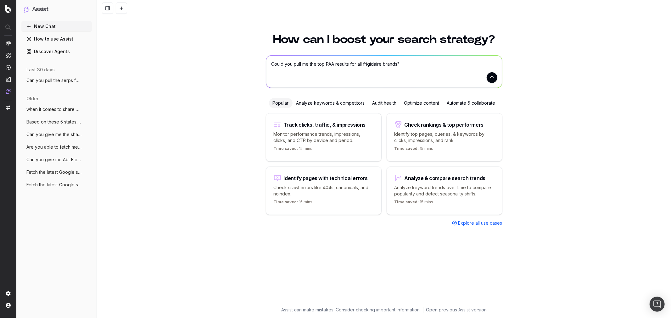 This screenshot has height=318, width=671. What do you see at coordinates (54, 160) in the screenshot?
I see `span: Can you give me Abt Electronics and Appl` at bounding box center [54, 160].